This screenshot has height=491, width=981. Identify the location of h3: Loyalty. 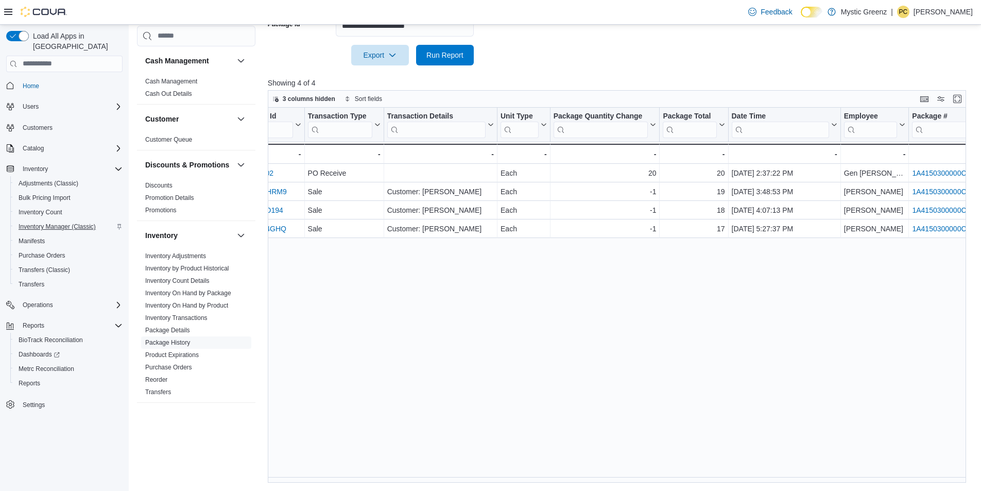
(158, 417).